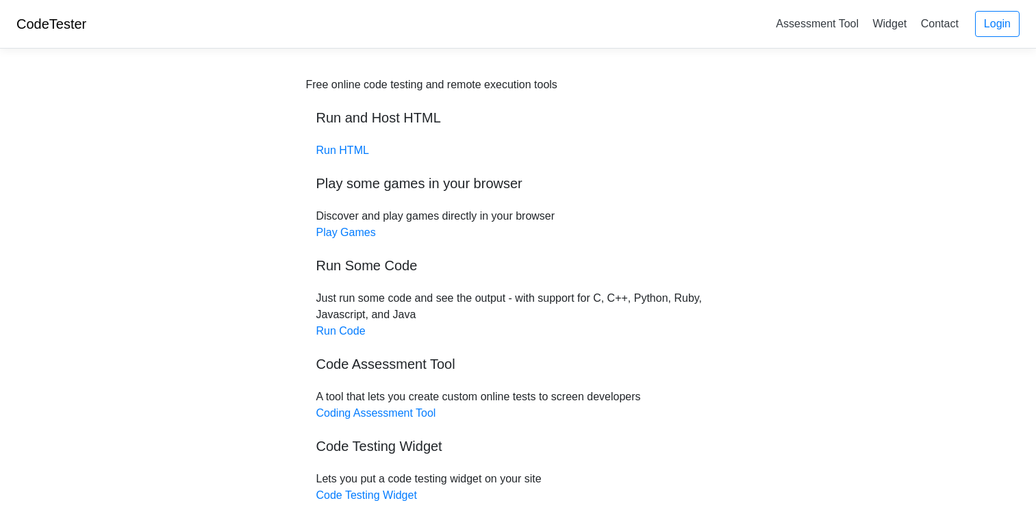 This screenshot has height=505, width=1036. What do you see at coordinates (431, 85) in the screenshot?
I see `div: Free online code testing and remote execution tools` at bounding box center [431, 85].